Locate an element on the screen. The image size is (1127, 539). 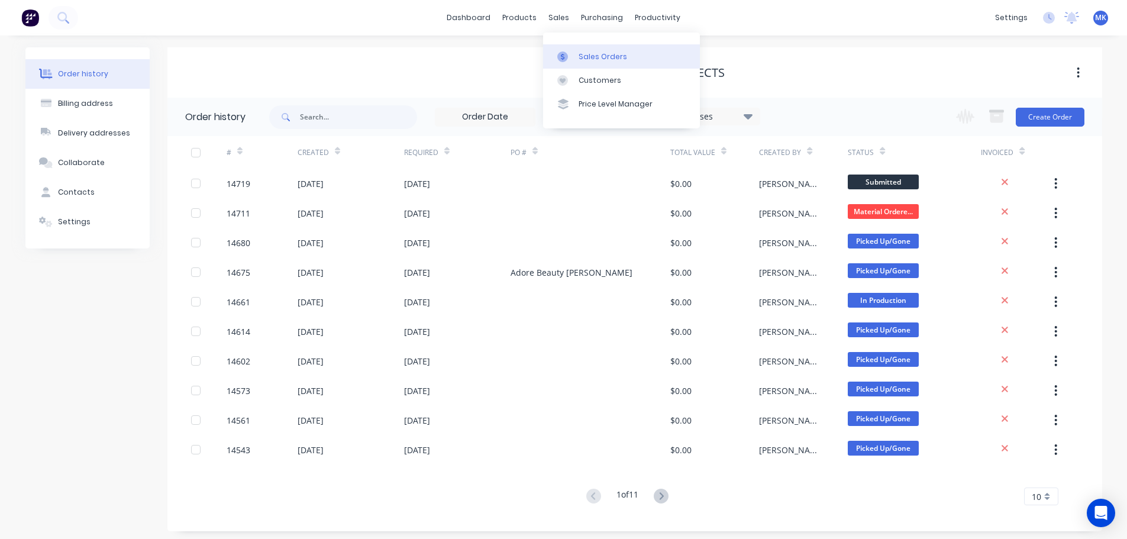
div: Settings is located at coordinates (74, 222).